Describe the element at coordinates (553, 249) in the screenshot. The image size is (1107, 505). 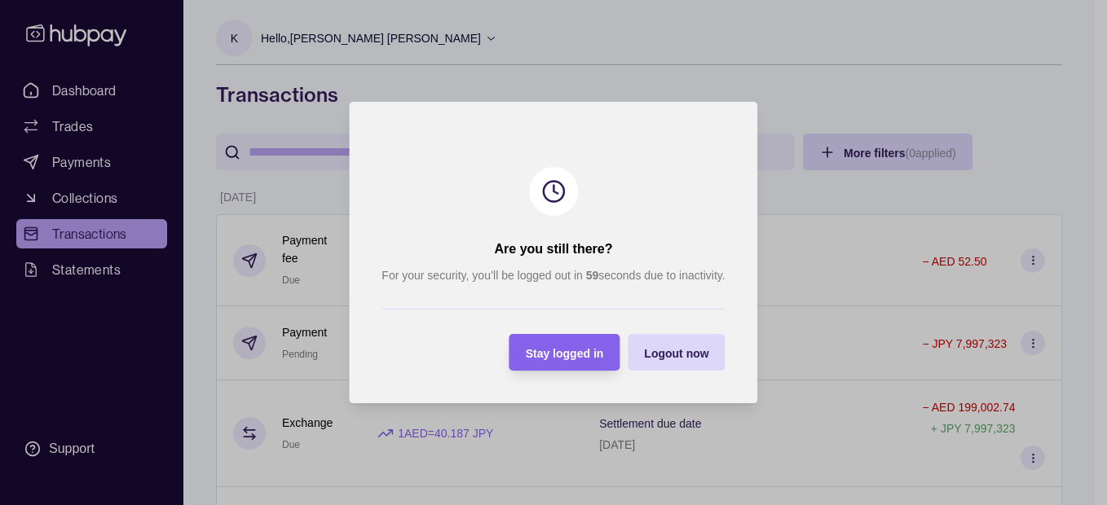
I see `h2: Are you still there?` at that location.